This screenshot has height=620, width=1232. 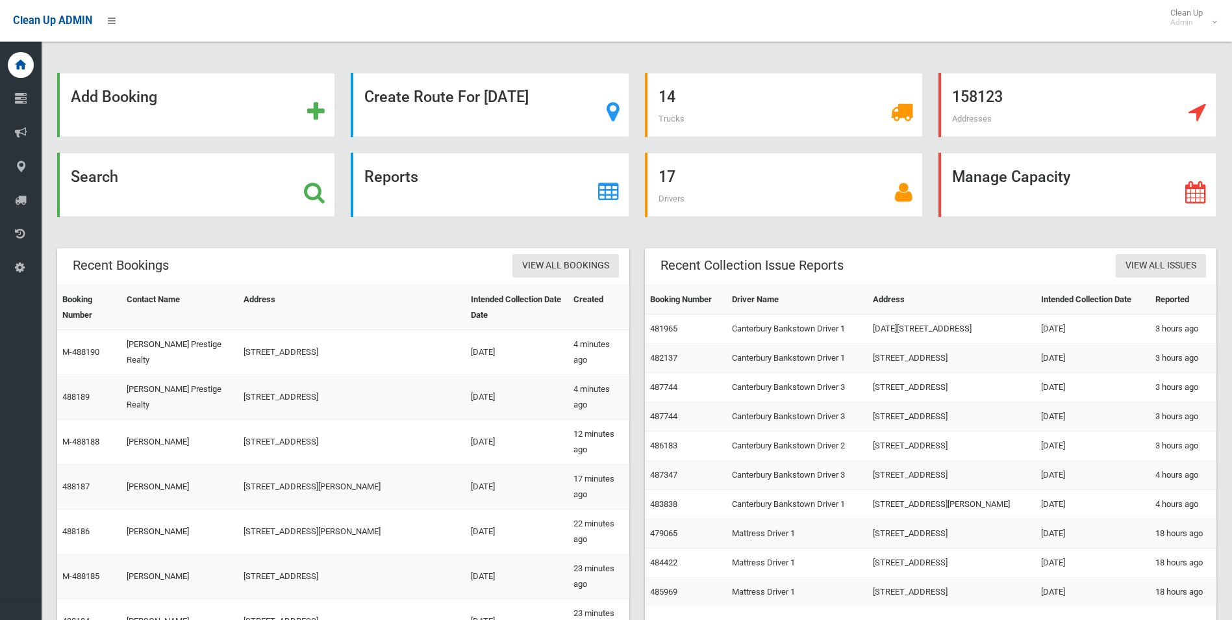 I want to click on th: Intended Collection Date, so click(x=1093, y=299).